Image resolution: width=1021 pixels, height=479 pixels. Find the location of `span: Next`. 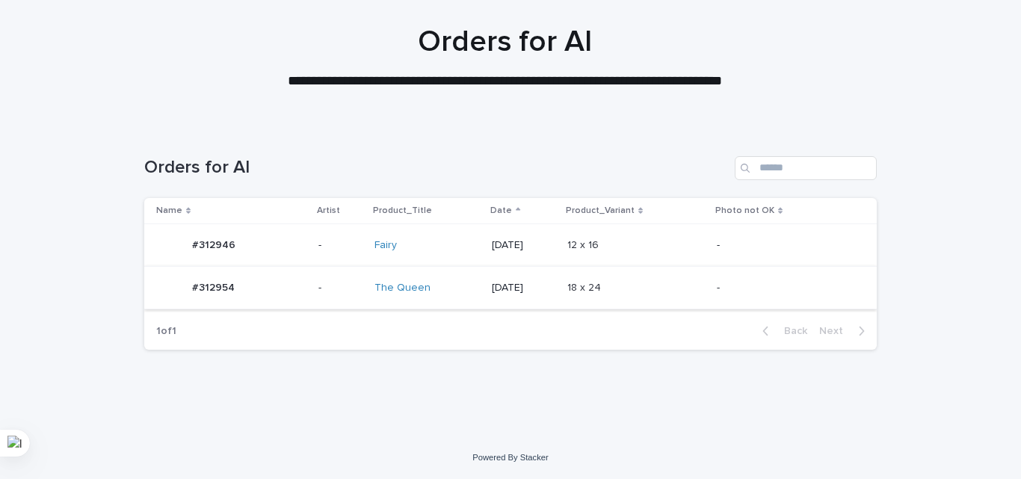

span: Next is located at coordinates (836, 331).